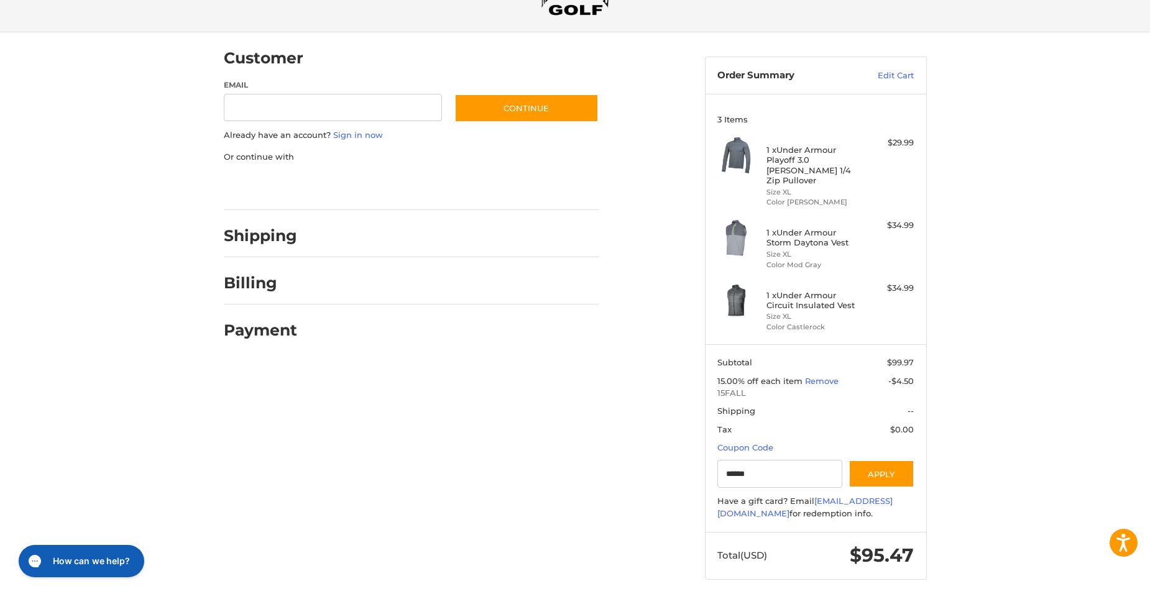  I want to click on h3: Order Summary, so click(784, 76).